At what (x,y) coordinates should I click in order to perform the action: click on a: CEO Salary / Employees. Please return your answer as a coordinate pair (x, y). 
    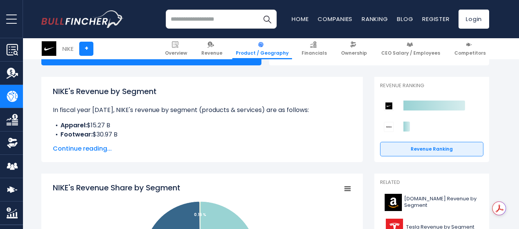
    Looking at the image, I should click on (411, 49).